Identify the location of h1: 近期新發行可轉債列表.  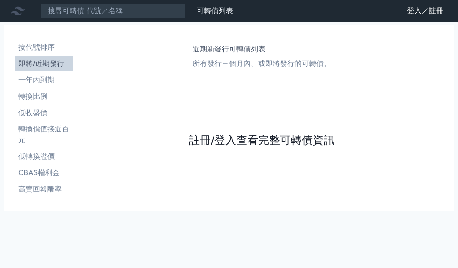
(262, 49).